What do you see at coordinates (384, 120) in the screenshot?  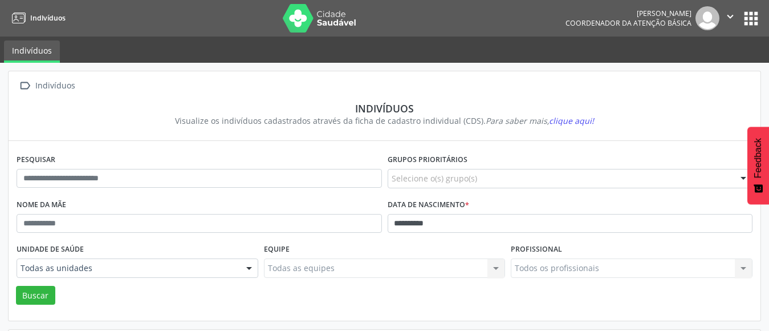 I see `div: Visualize os indivíduos cadastrados através da ficha de cadastro individual (CDS).` at bounding box center [384, 120].